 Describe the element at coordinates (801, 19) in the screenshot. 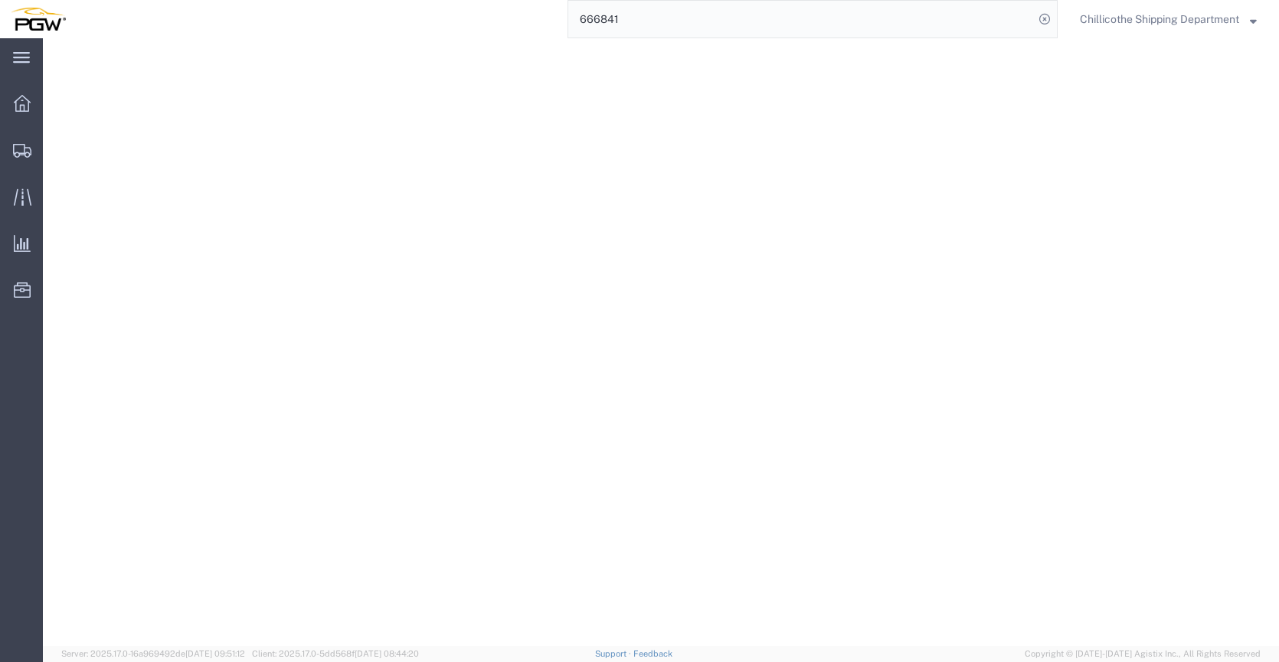

I see `input: Search for shipment number, reference number` at that location.